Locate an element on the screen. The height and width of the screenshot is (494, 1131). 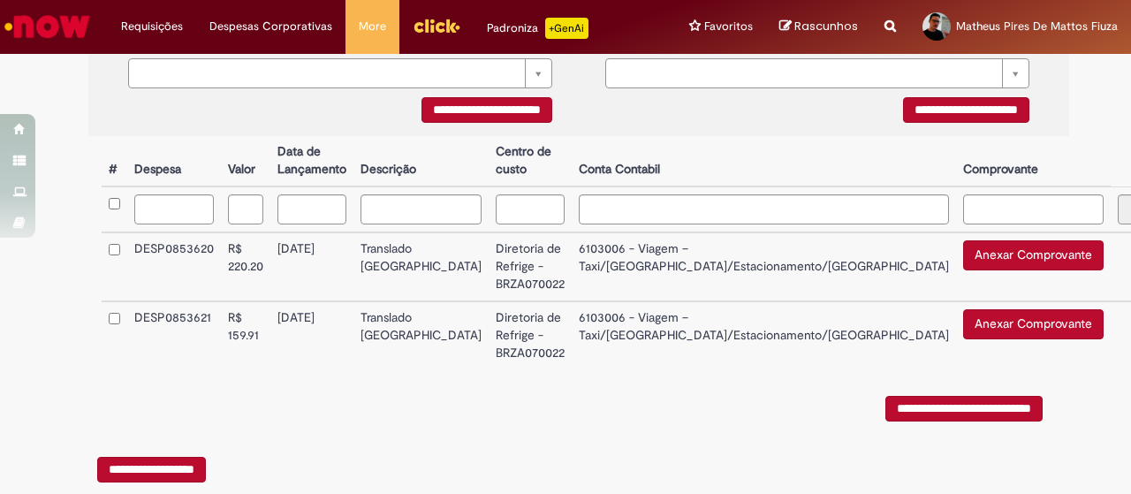
th: Conta Contabil is located at coordinates (763, 161).